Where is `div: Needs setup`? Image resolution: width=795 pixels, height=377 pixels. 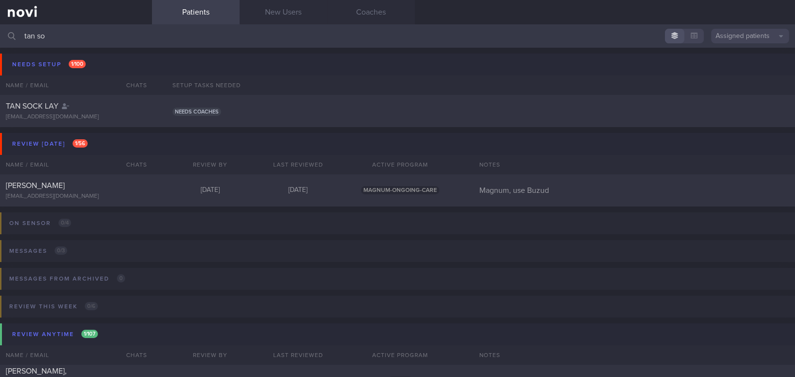 div: Needs setup is located at coordinates (49, 64).